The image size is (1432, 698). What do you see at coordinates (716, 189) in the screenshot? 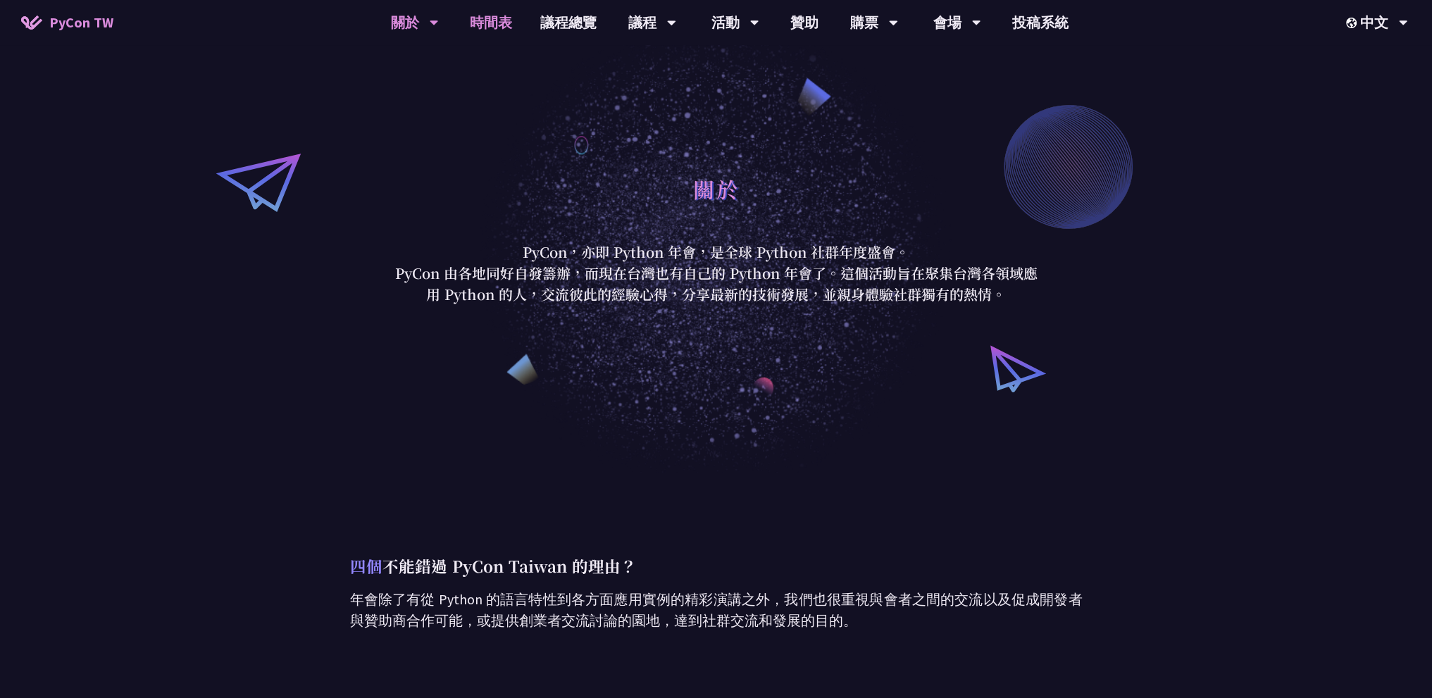
I see `h1: 關於` at bounding box center [716, 189].